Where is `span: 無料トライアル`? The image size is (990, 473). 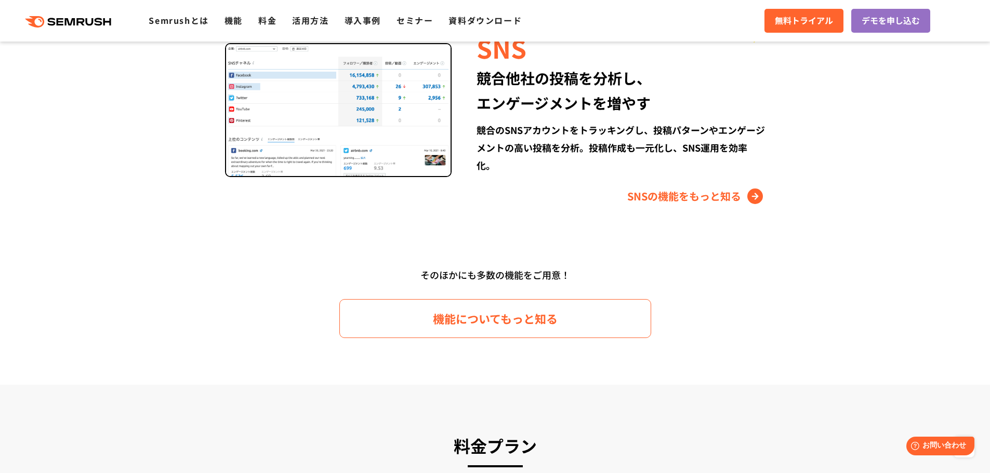
span: 無料トライアル is located at coordinates (804, 21).